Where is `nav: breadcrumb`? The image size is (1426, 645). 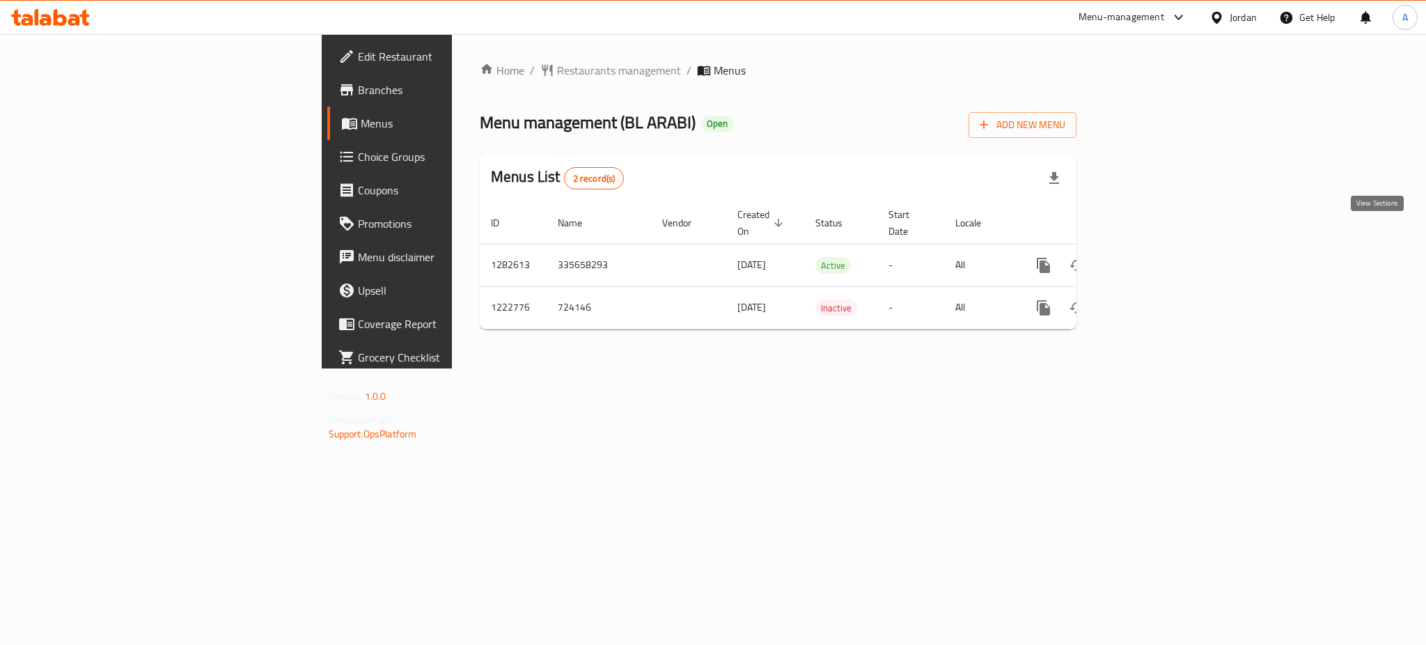
nav: breadcrumb is located at coordinates (777, 70).